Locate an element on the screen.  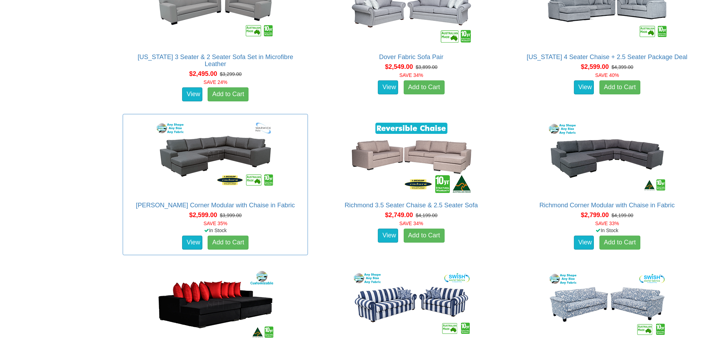
del: $3,899.00 is located at coordinates (427, 67).